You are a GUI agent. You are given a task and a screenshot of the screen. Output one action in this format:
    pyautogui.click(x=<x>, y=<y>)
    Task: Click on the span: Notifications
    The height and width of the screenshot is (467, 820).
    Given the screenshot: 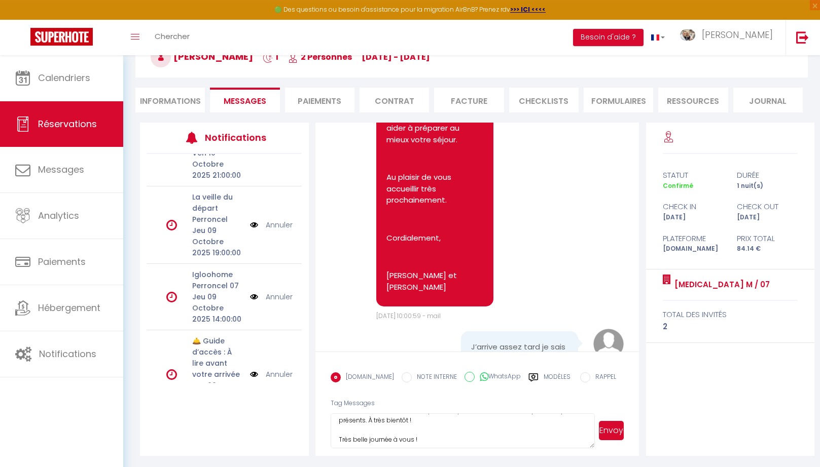 What is the action you would take?
    pyautogui.click(x=67, y=354)
    